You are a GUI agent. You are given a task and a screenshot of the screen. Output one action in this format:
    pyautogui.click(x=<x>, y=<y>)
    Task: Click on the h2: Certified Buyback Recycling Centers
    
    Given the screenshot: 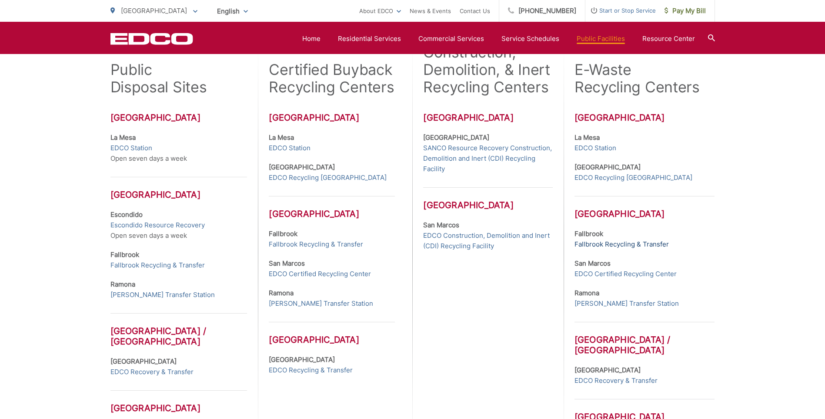 What is the action you would take?
    pyautogui.click(x=332, y=78)
    